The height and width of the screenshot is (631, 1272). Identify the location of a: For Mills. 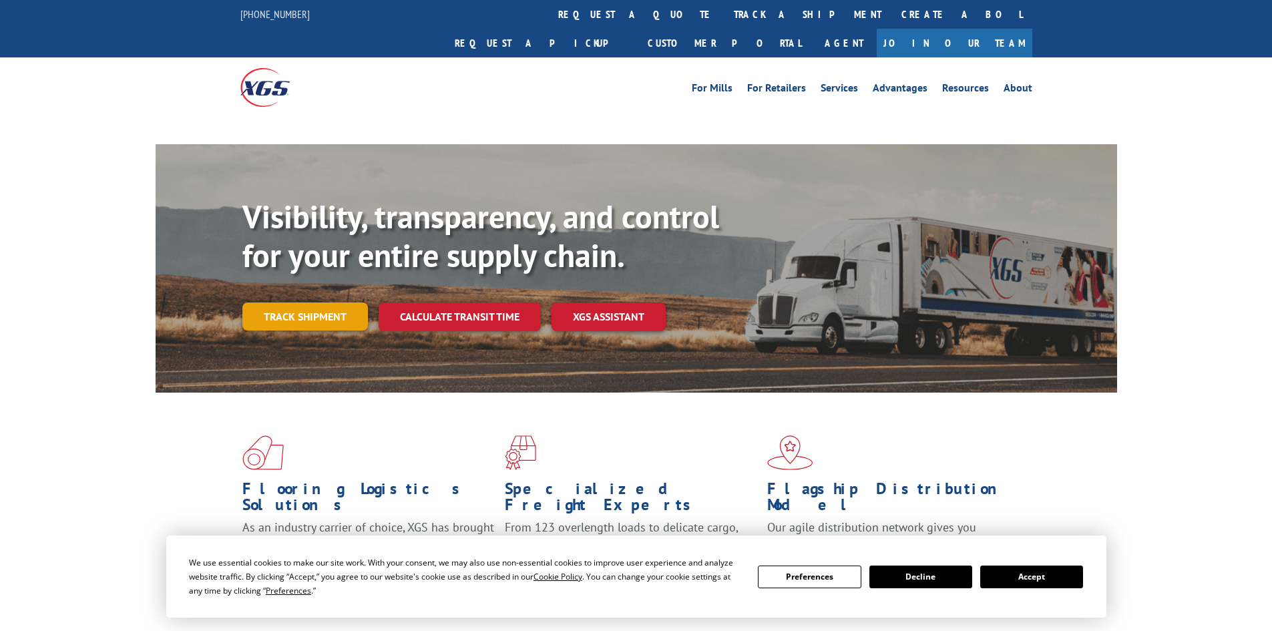
(712, 90).